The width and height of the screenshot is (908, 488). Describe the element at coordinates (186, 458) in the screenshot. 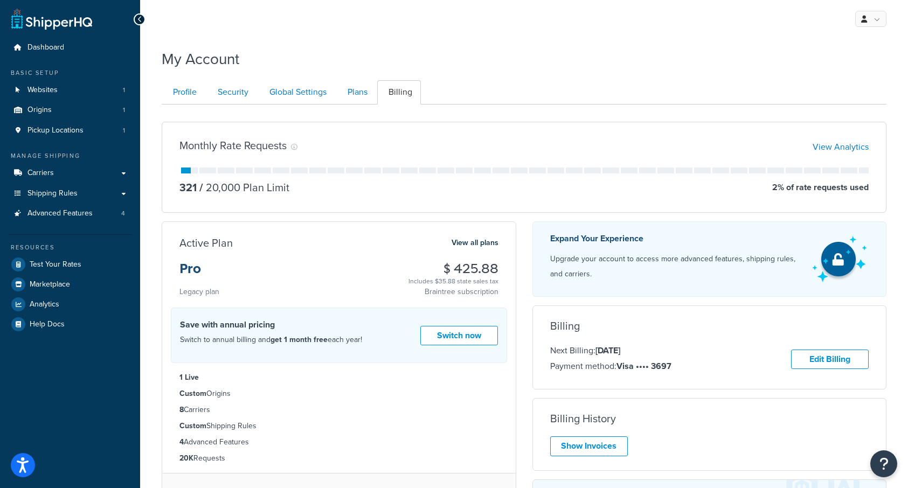

I see `strong: 20K` at that location.